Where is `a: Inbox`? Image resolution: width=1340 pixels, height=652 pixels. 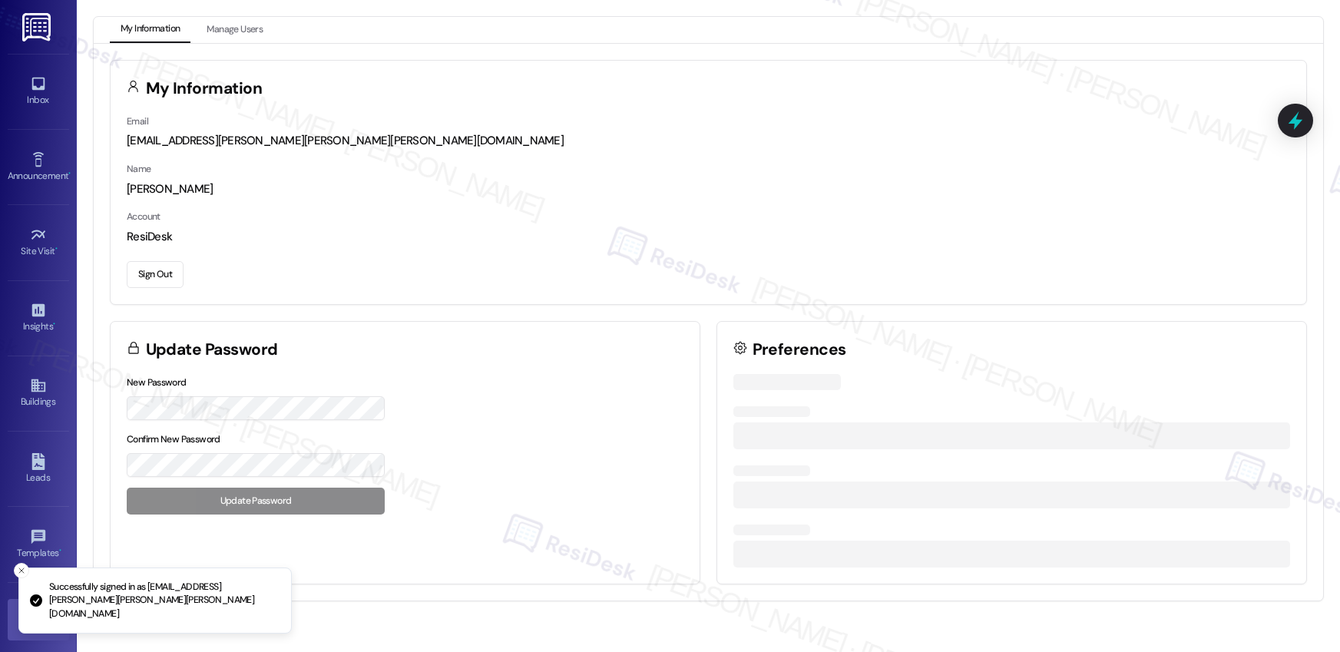 a: Inbox is located at coordinates (38, 91).